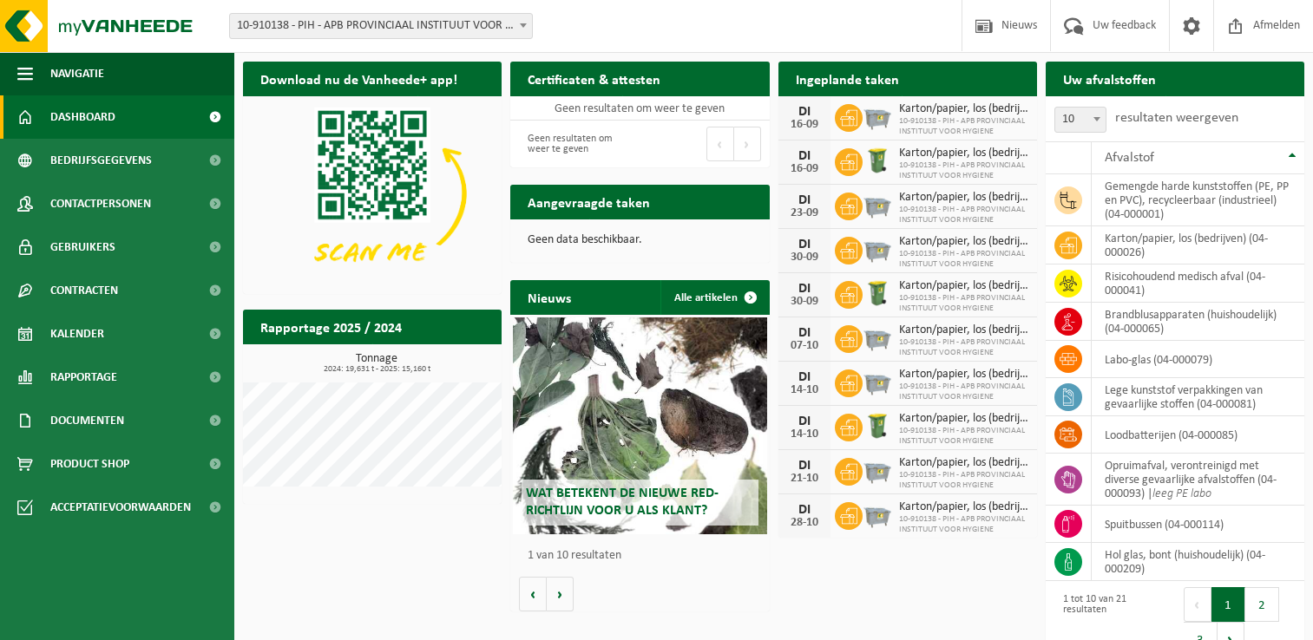 This screenshot has width=1313, height=640. I want to click on td: opruimafval, verontreinigd met diverse gevaarlijke afvalstoffen (04-000093) |, so click(1197, 480).